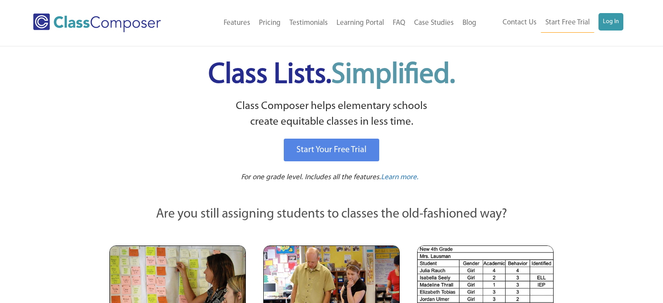 This screenshot has width=663, height=303. I want to click on span: Learn more., so click(400, 177).